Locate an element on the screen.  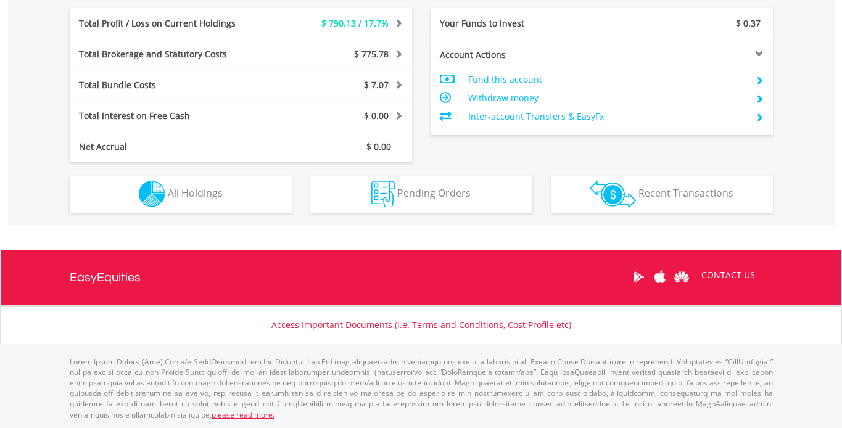
span: All Holdings is located at coordinates (195, 193).